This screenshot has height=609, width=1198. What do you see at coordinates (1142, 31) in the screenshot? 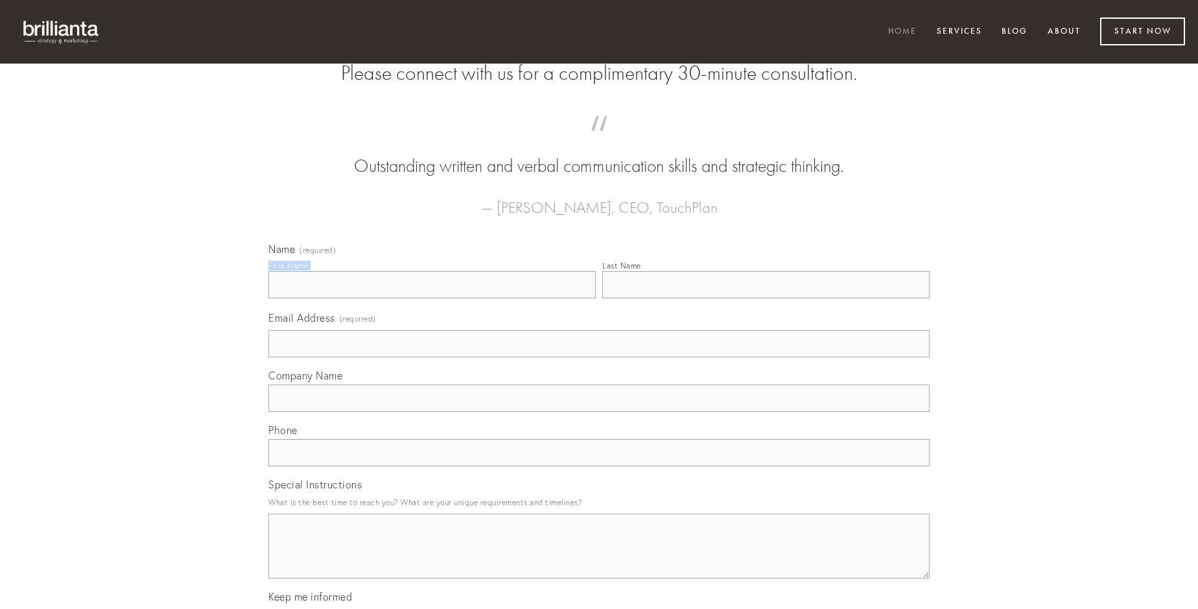
I see `a: Start Now` at bounding box center [1142, 31].